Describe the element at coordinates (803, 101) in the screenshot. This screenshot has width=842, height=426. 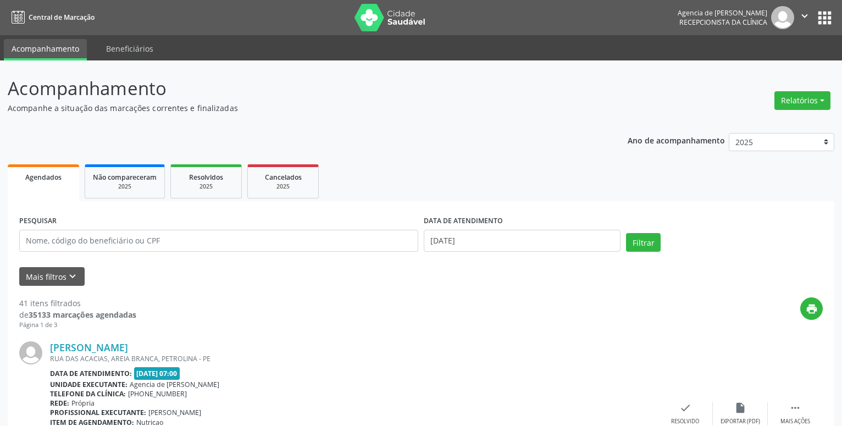
I see `button: Relatórios` at that location.